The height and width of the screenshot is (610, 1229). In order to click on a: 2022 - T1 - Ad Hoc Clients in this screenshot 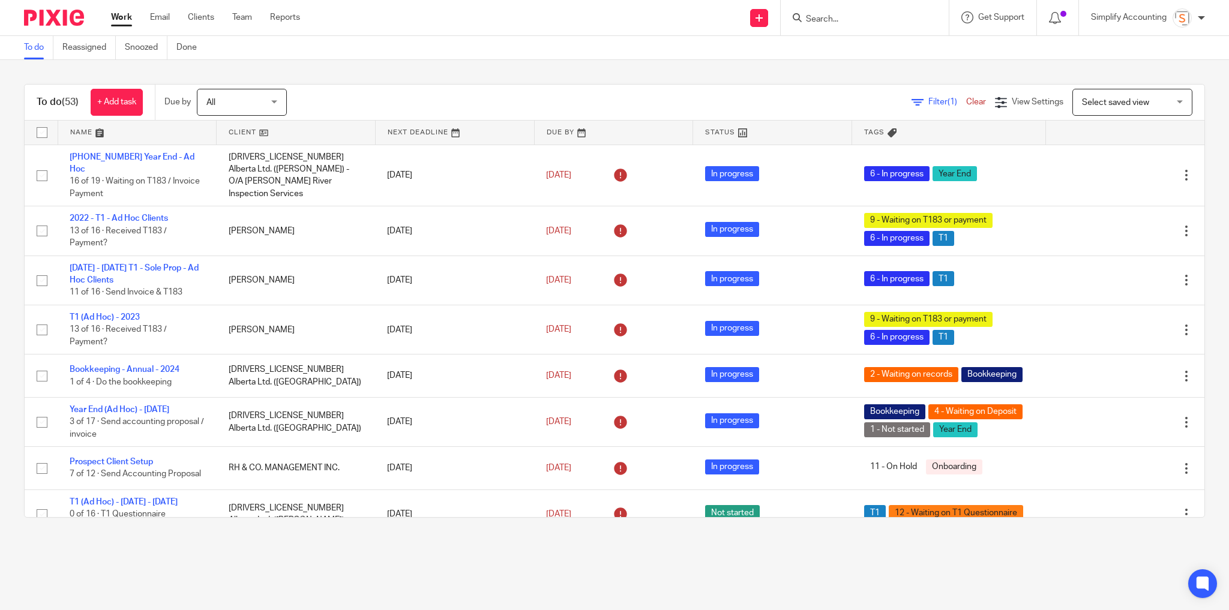, I will do `click(119, 218)`.